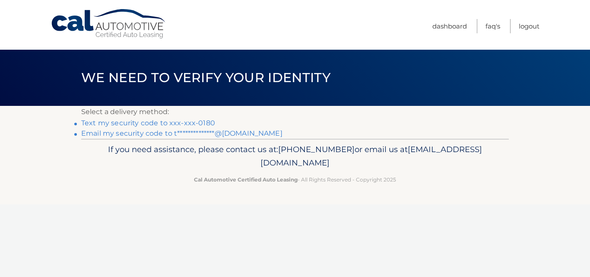  I want to click on strong: Cal Automotive Certified Auto Leasing, so click(246, 179).